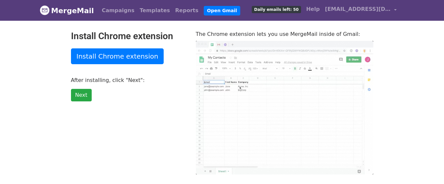 The width and height of the screenshot is (444, 184). What do you see at coordinates (128, 80) in the screenshot?
I see `p: After installing, click "Next":` at bounding box center [128, 80].